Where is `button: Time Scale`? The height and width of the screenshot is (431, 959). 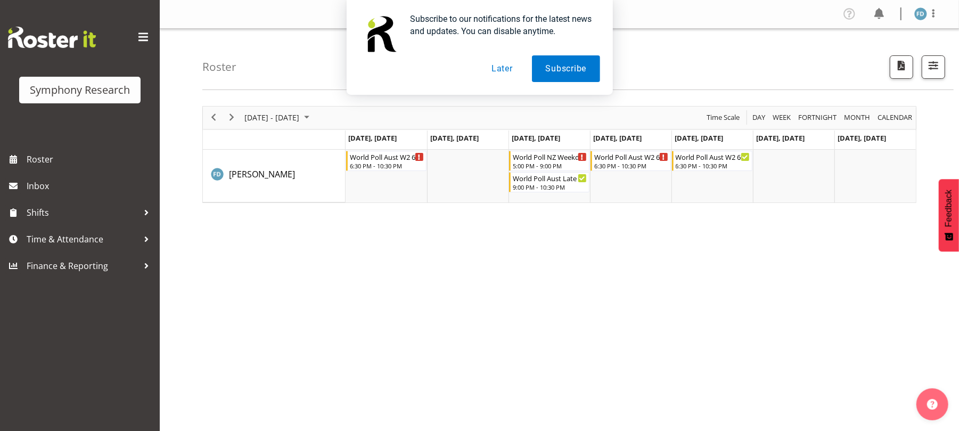 button: Time Scale is located at coordinates (723, 117).